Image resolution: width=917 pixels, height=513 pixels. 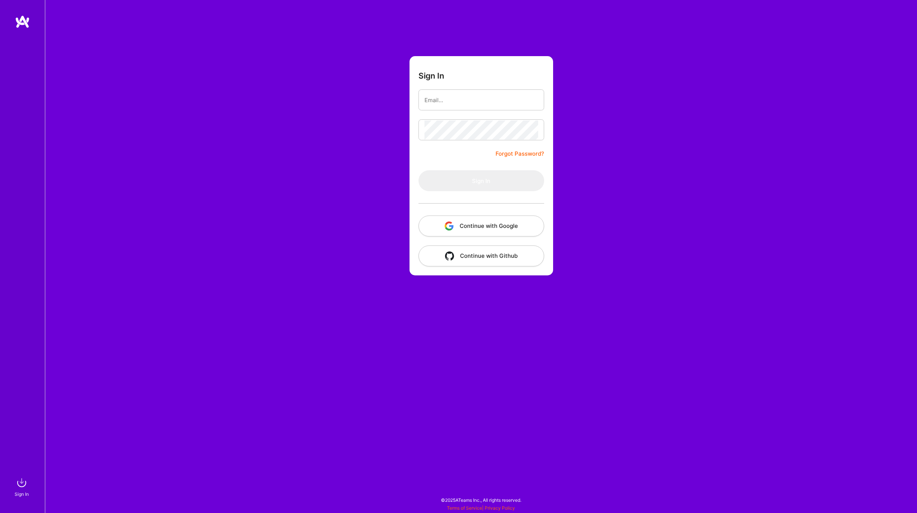 What do you see at coordinates (22, 486) in the screenshot?
I see `a: sign inSign In` at bounding box center [22, 486].